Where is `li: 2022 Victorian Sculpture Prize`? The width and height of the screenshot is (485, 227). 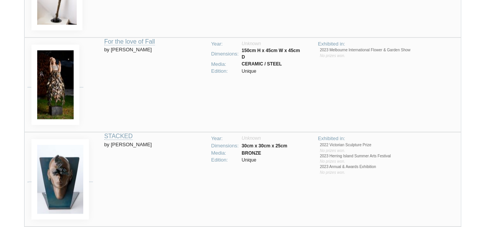
li: 2022 Victorian Sculpture Prize is located at coordinates (389, 145).